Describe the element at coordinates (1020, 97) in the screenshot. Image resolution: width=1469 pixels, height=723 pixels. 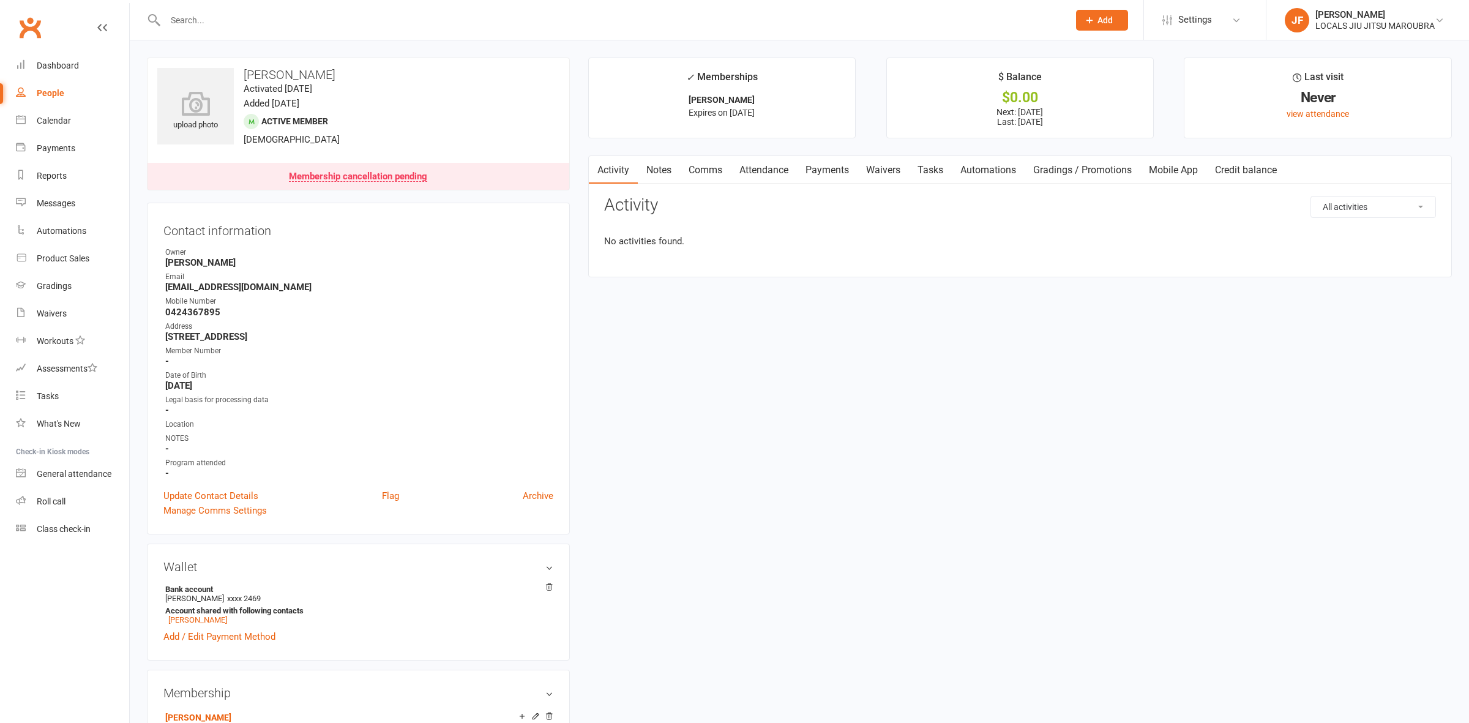
I see `div: $0.00` at that location.